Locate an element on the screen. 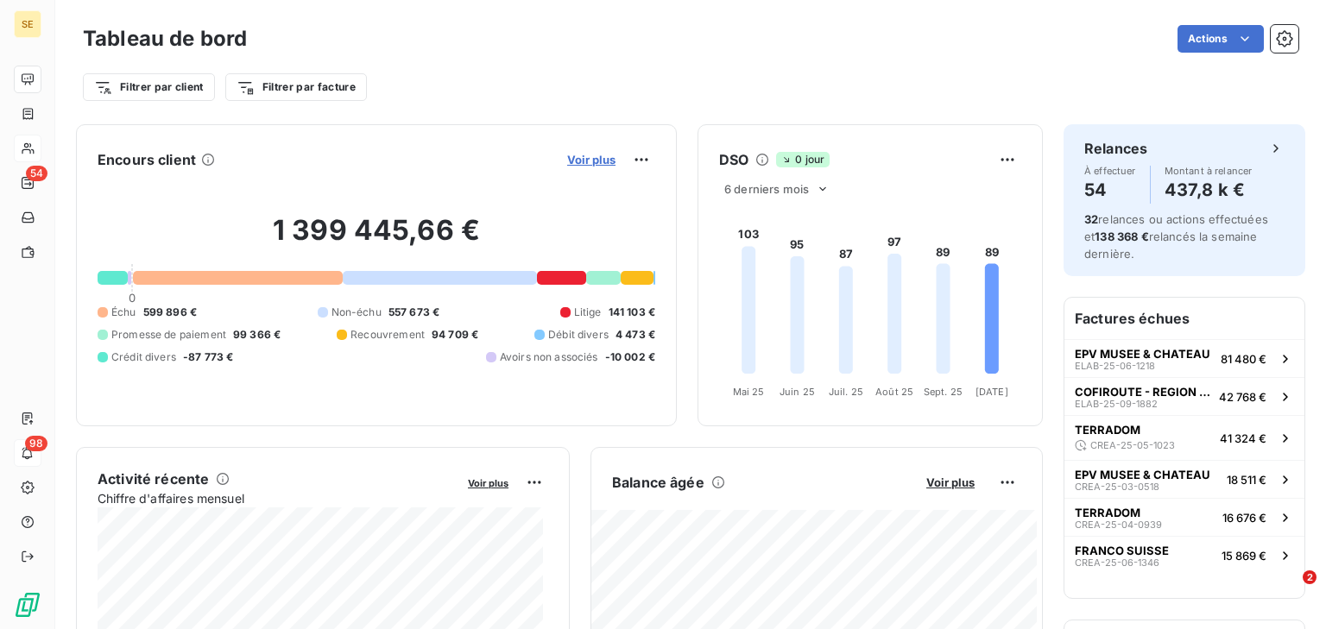 The image size is (1326, 629). h6: Factures échues is located at coordinates (1184, 318).